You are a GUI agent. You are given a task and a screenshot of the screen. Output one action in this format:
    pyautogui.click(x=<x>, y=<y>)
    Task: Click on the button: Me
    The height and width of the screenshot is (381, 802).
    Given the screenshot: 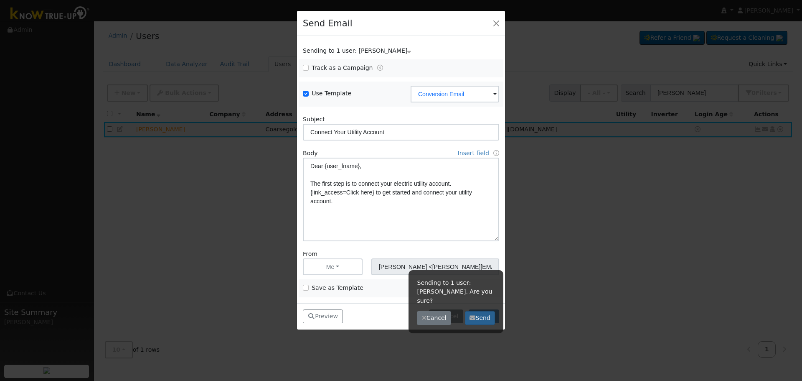 What is the action you would take?
    pyautogui.click(x=333, y=267)
    